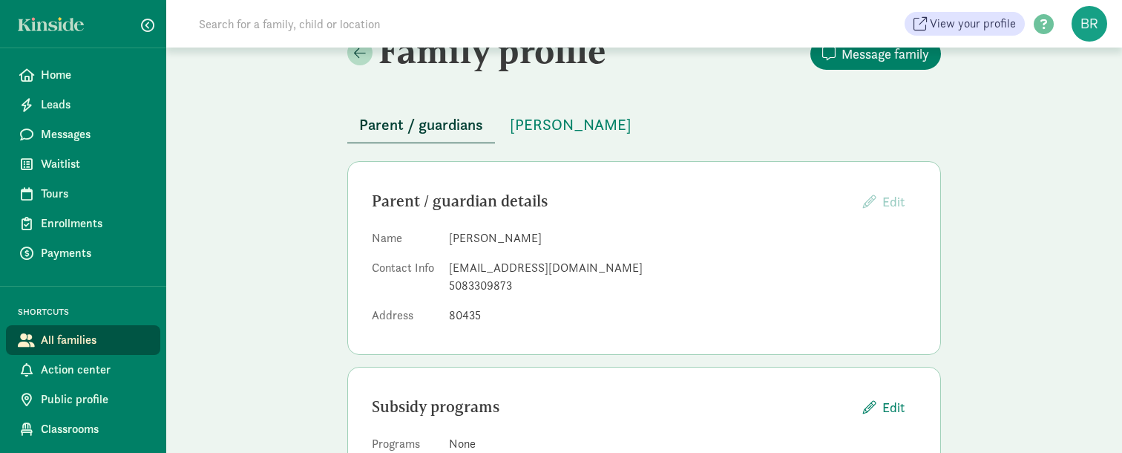  What do you see at coordinates (83, 194) in the screenshot?
I see `a: Tours` at bounding box center [83, 194].